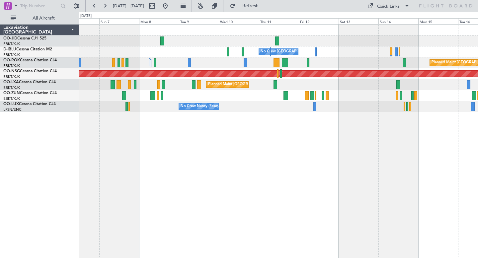  I want to click on span: D-IBLU, so click(10, 49).